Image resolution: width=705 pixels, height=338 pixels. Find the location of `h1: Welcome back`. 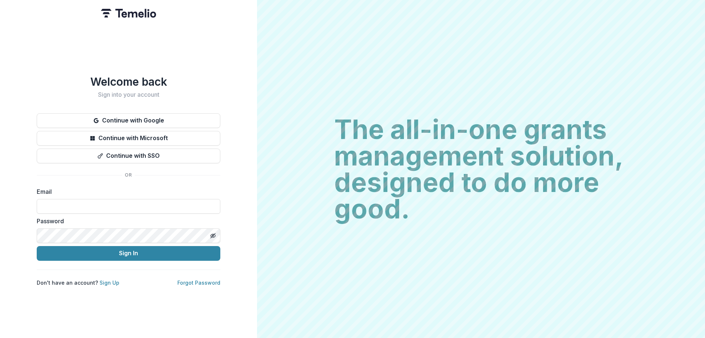

h1: Welcome back is located at coordinates (129, 82).